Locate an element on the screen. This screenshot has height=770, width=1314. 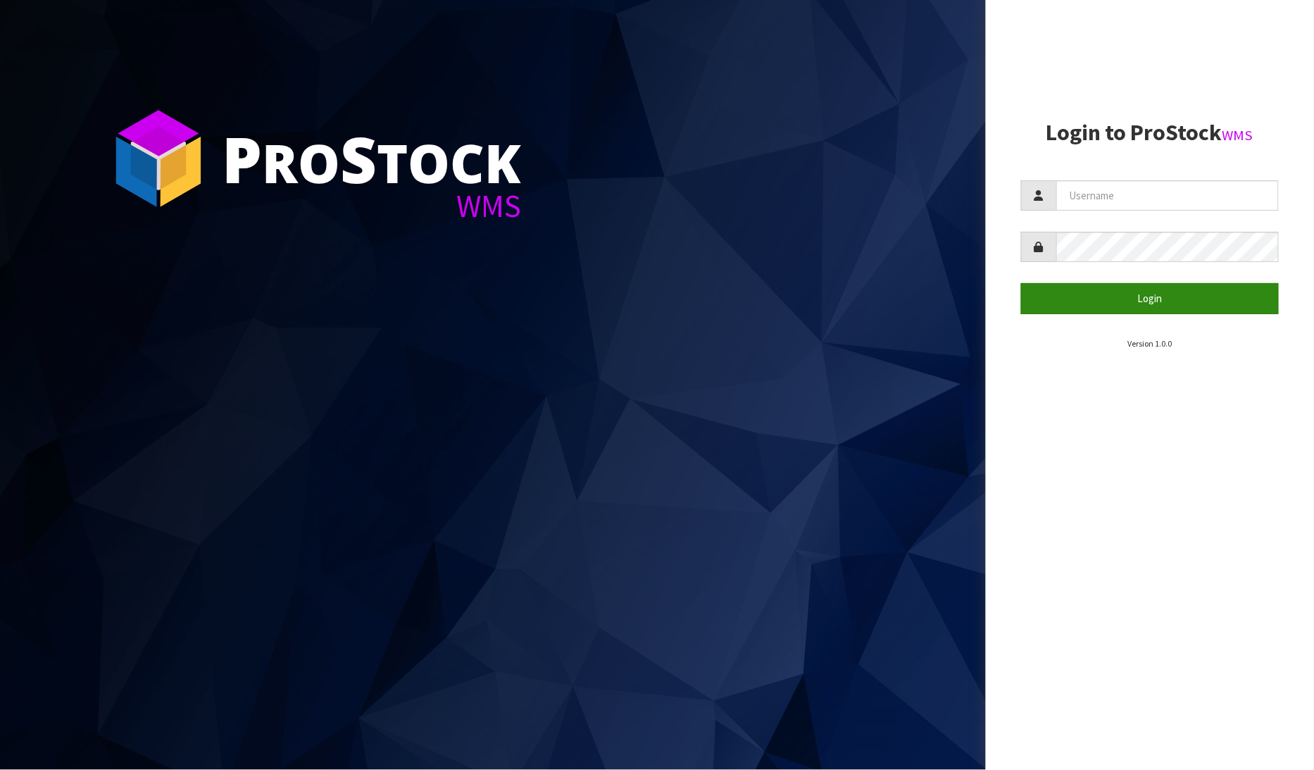
small: Version 1.0.0 is located at coordinates (1150, 343).